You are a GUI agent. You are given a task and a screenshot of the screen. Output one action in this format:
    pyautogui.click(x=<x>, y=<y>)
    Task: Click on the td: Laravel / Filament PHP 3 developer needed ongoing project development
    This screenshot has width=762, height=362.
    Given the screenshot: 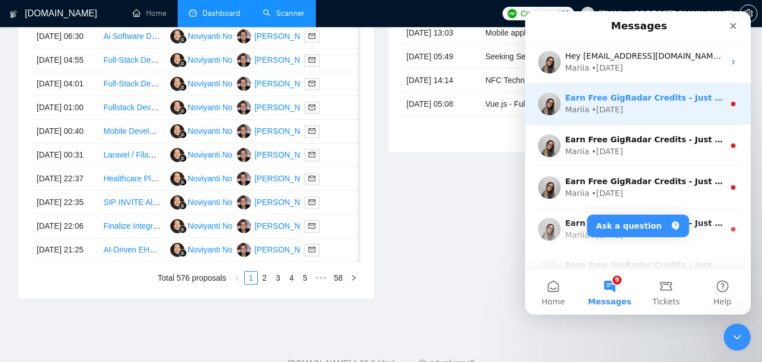 What is the action you would take?
    pyautogui.click(x=132, y=155)
    